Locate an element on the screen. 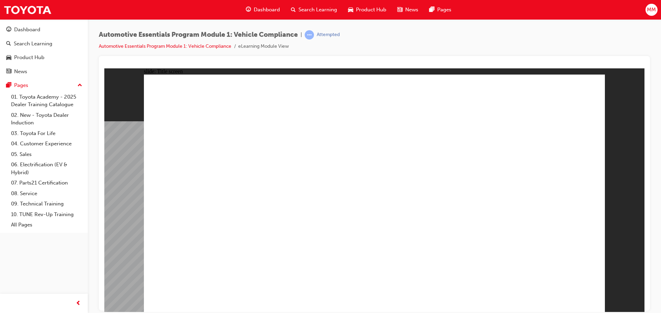 The height and width of the screenshot is (313, 661). span: News is located at coordinates (412, 10).